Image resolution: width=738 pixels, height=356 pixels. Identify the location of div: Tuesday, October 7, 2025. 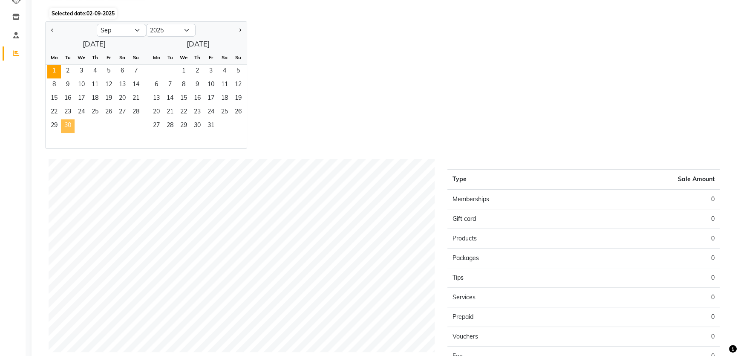
(170, 85).